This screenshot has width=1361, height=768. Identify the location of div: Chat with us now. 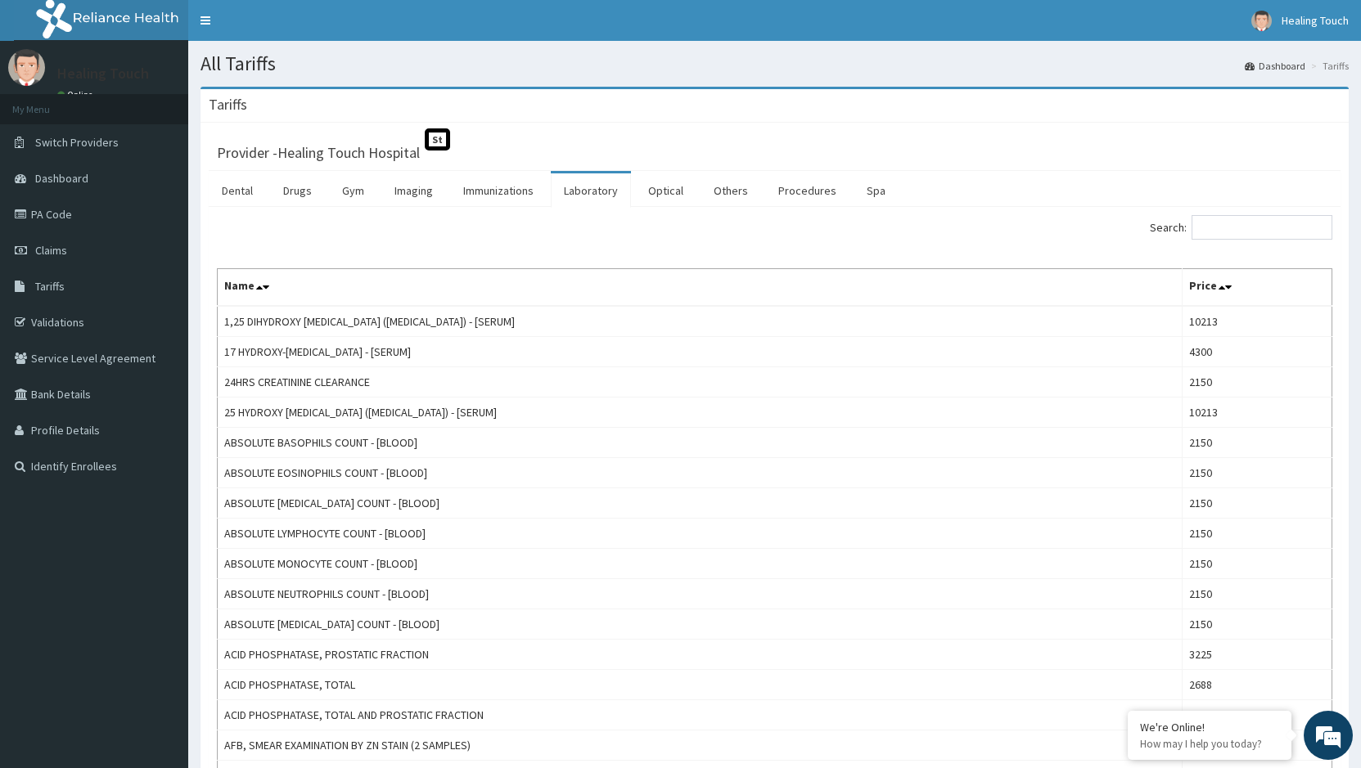
(180, 102).